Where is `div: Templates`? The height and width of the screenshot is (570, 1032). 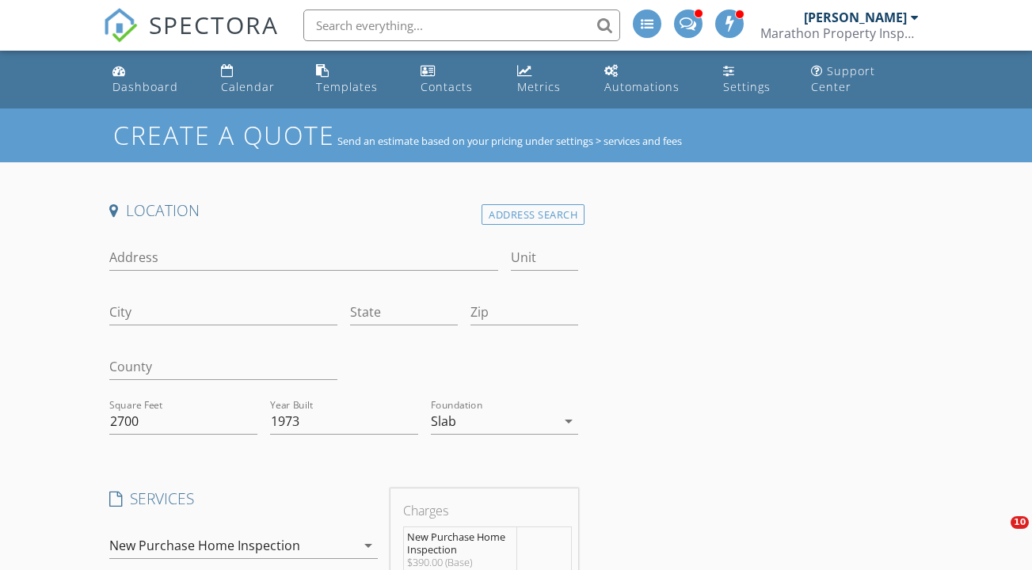
div: Templates is located at coordinates (347, 86).